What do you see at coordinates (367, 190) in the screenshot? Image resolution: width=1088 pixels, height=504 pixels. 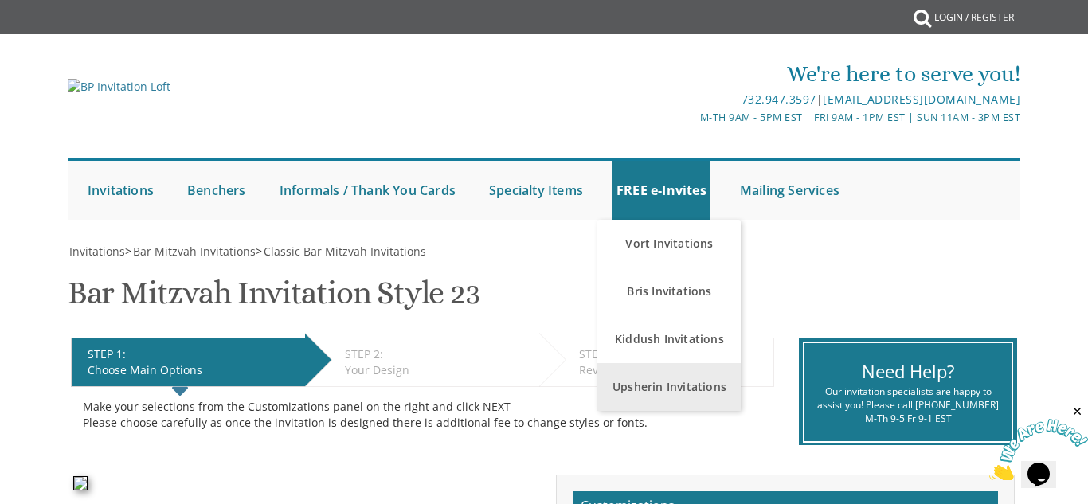 I see `a: Informals / Thank You Cards` at bounding box center [367, 190].